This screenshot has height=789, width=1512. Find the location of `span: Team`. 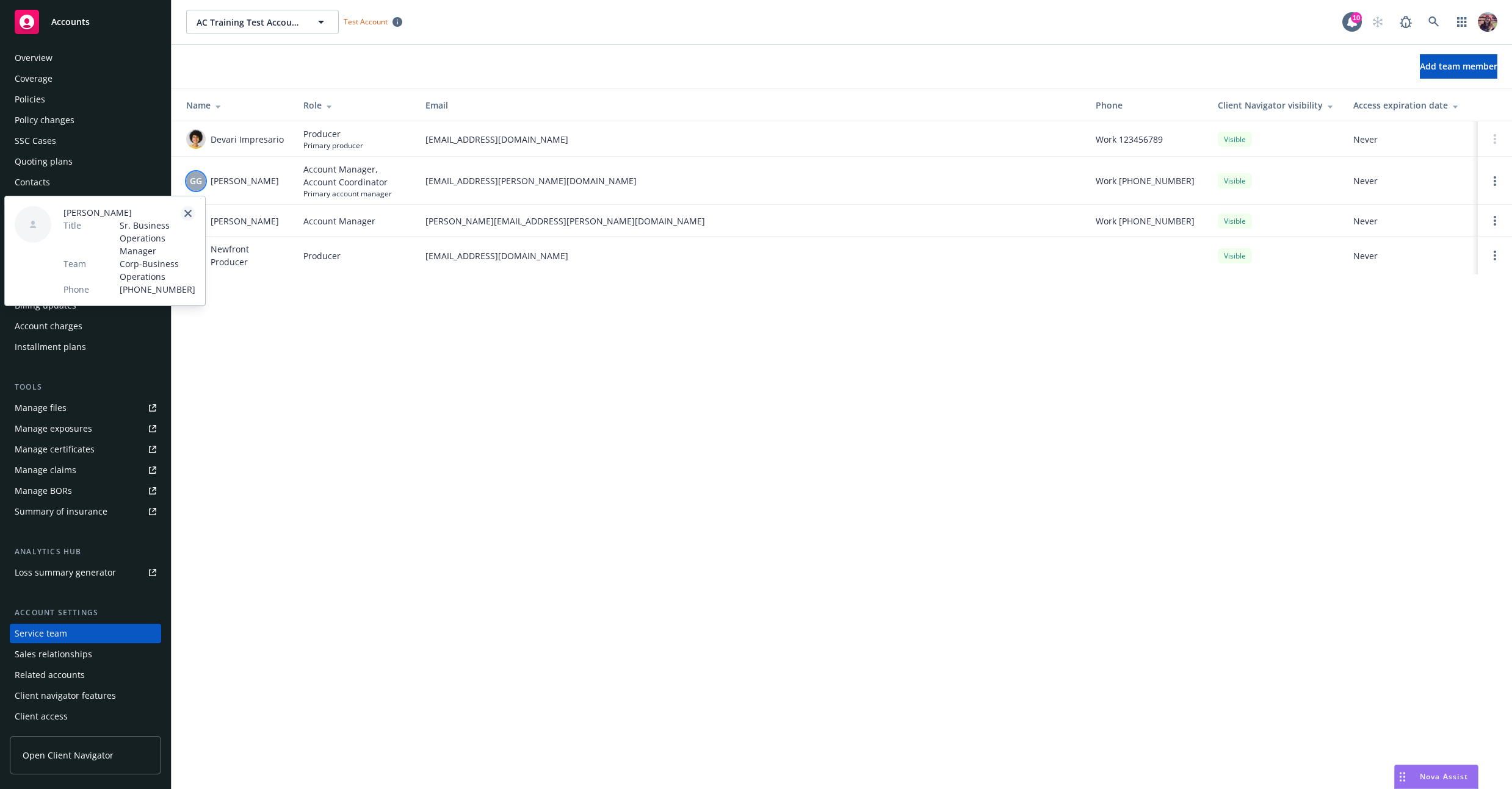

span: Team is located at coordinates (74, 264).